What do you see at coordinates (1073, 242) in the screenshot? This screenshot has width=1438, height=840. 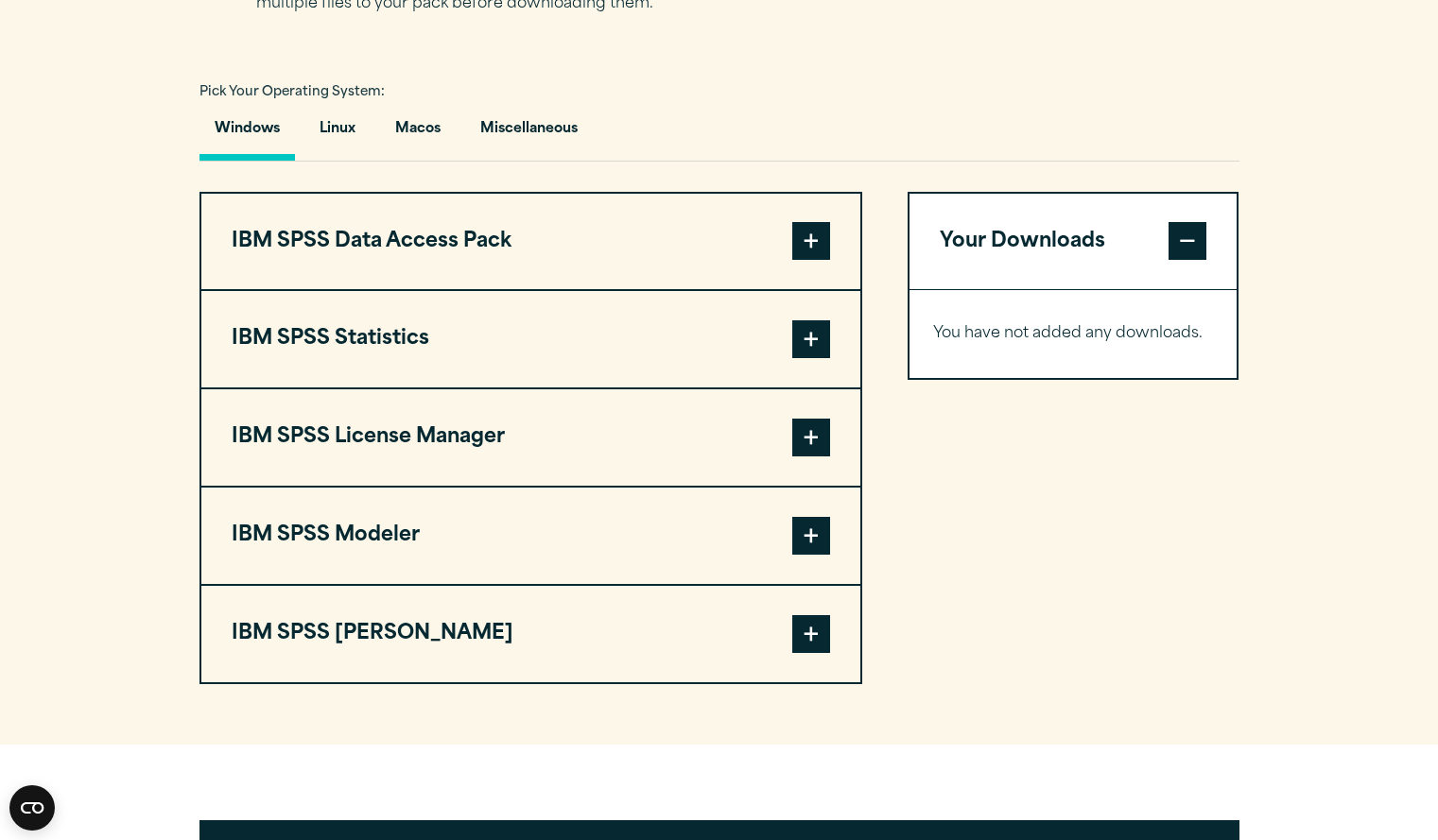 I see `button: Your Downloads` at bounding box center [1073, 242].